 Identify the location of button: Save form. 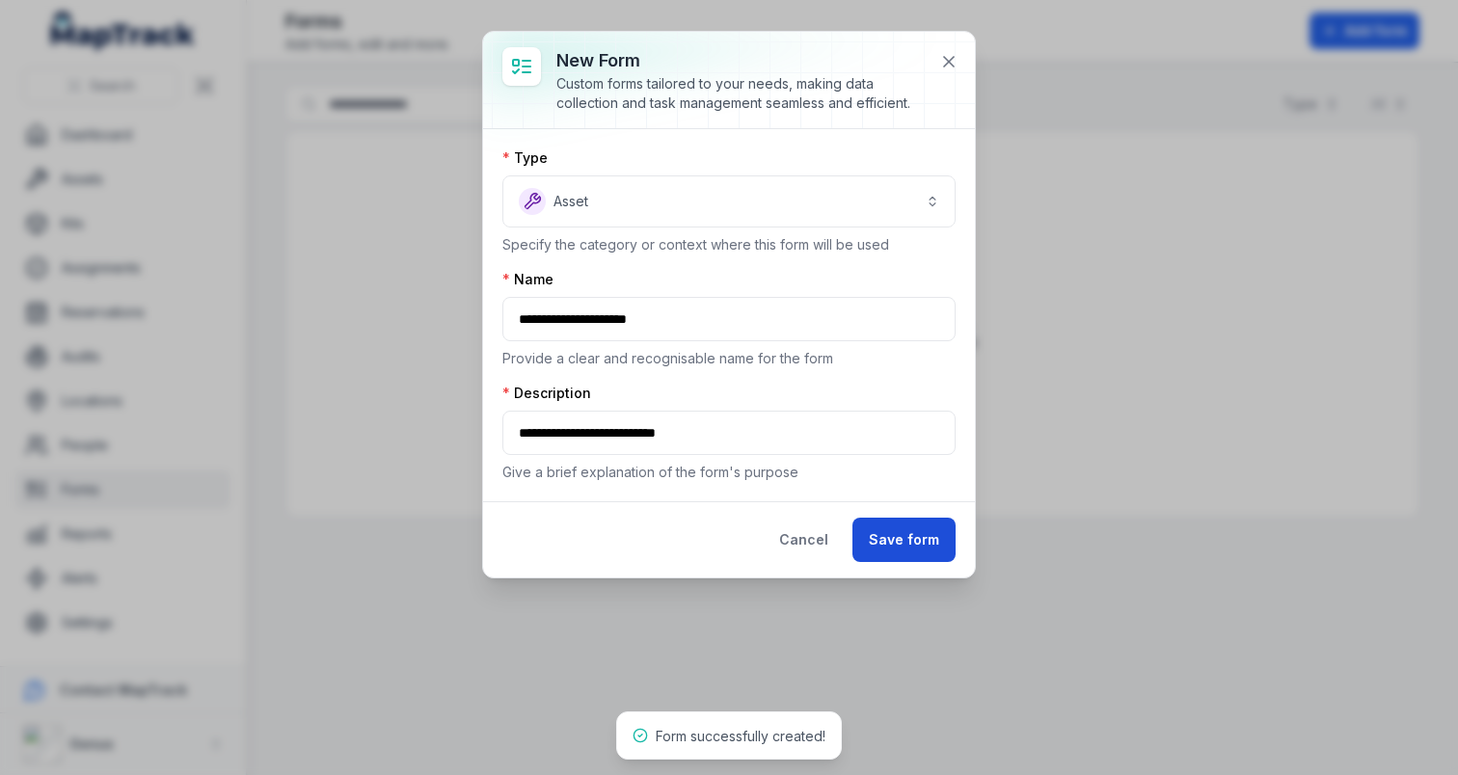
(903, 540).